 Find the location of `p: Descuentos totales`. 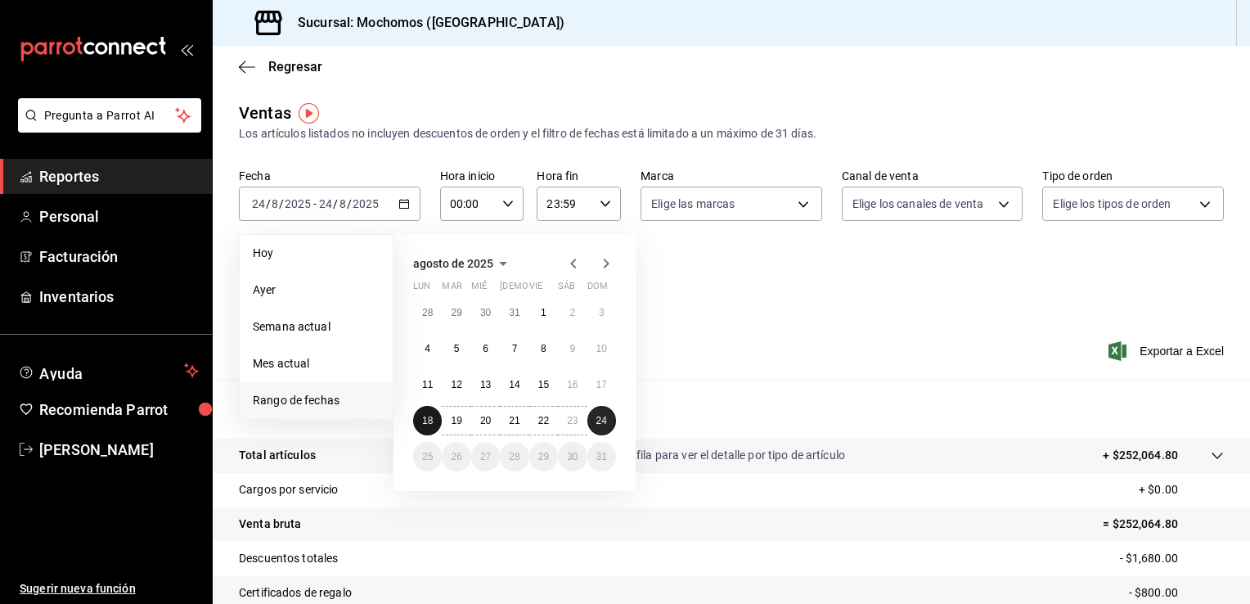

p: Descuentos totales is located at coordinates (288, 558).